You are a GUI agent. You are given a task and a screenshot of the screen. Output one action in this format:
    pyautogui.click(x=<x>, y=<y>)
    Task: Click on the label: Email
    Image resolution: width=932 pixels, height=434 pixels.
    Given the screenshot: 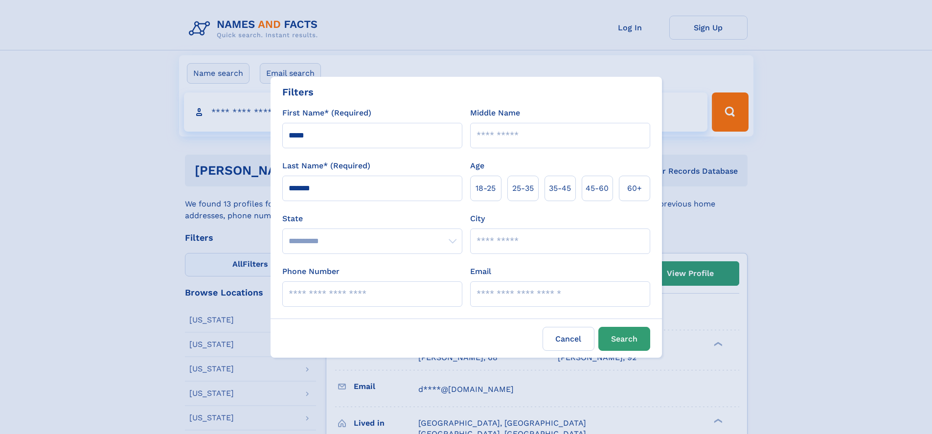 What is the action you would take?
    pyautogui.click(x=480, y=272)
    